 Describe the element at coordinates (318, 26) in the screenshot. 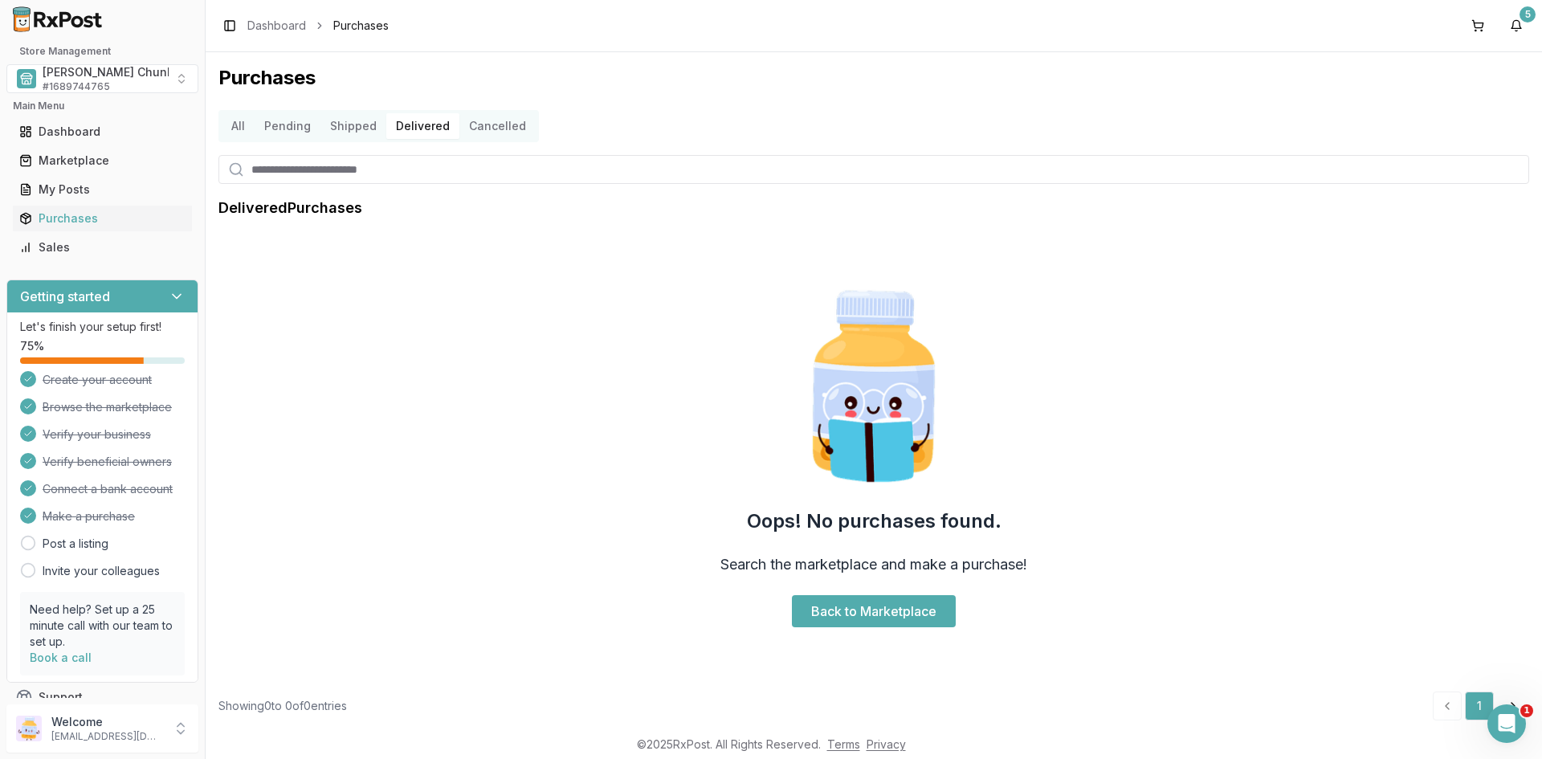

I see `nav: breadcrumb` at that location.